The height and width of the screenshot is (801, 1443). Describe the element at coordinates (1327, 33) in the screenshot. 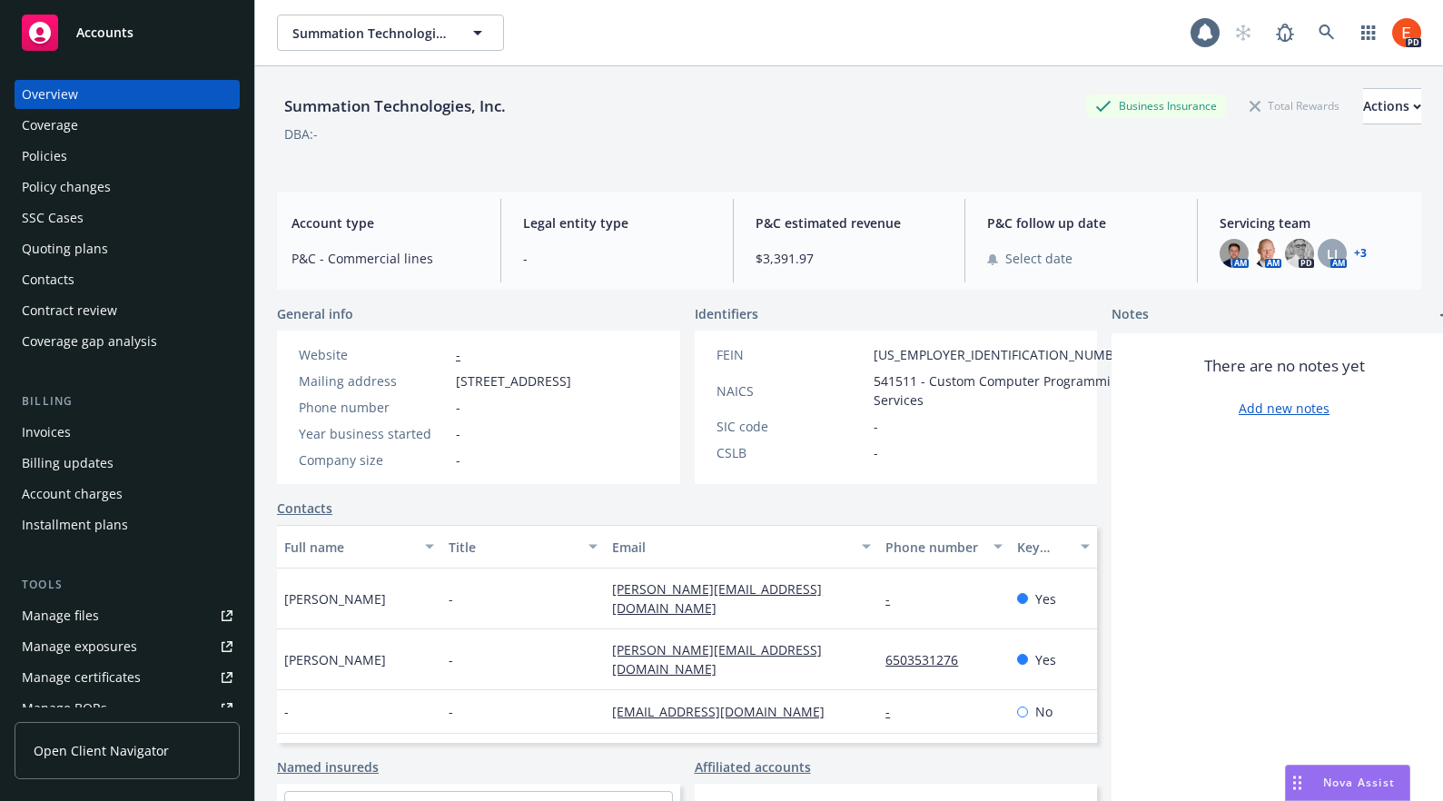

I see `a: Search` at that location.